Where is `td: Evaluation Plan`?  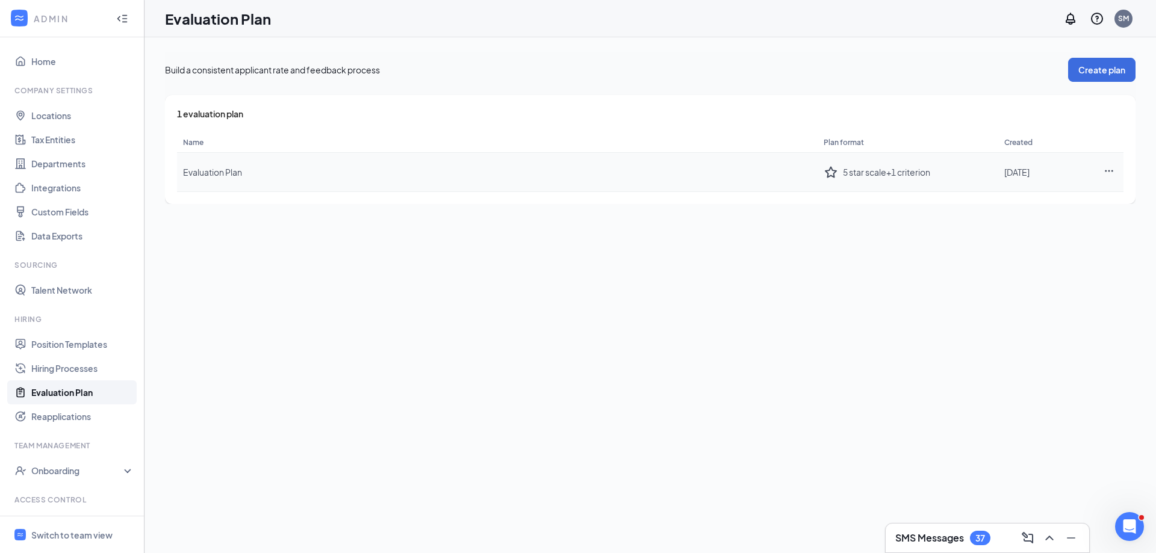 td: Evaluation Plan is located at coordinates (497, 172).